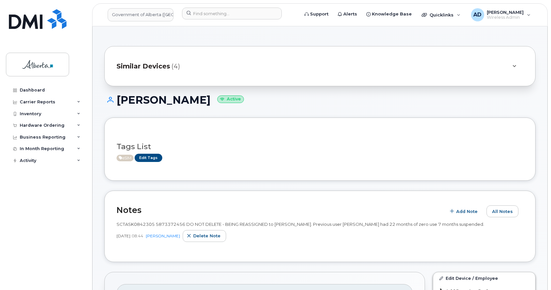  What do you see at coordinates (484, 278) in the screenshot?
I see `a: Edit Device / Employee` at bounding box center [484, 278].